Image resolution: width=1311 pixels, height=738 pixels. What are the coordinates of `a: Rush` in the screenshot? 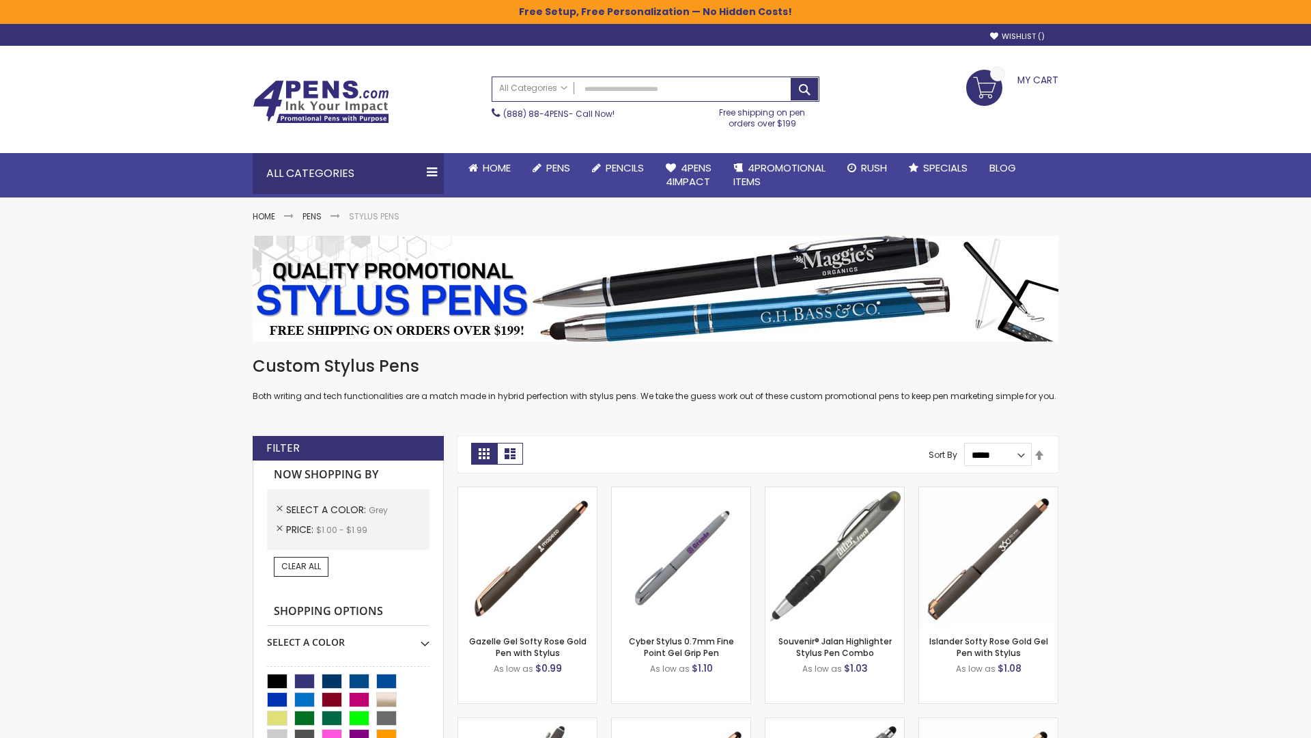 It's located at (867, 168).